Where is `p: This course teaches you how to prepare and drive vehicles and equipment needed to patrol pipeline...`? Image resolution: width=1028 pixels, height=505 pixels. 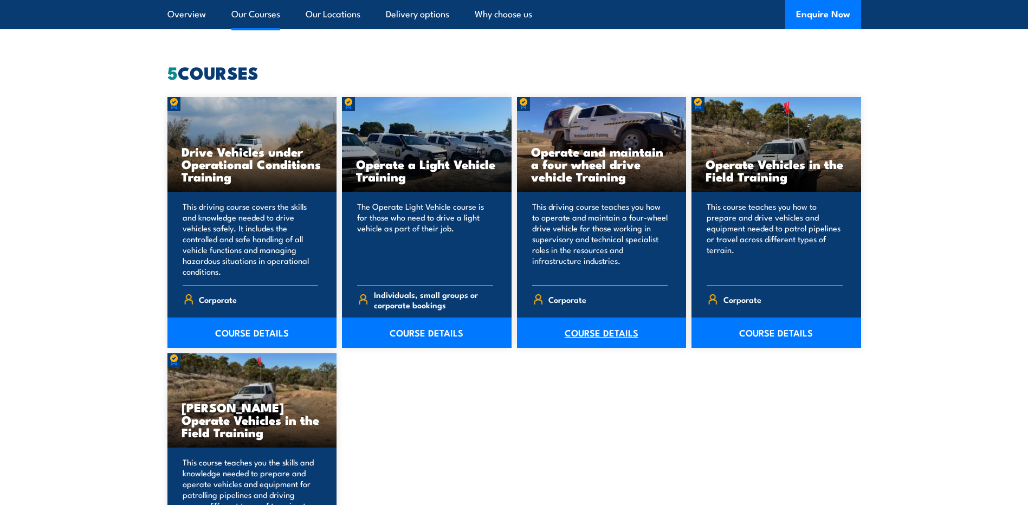 p: This course teaches you how to prepare and drive vehicles and equipment needed to patrol pipeline... is located at coordinates (774, 239).